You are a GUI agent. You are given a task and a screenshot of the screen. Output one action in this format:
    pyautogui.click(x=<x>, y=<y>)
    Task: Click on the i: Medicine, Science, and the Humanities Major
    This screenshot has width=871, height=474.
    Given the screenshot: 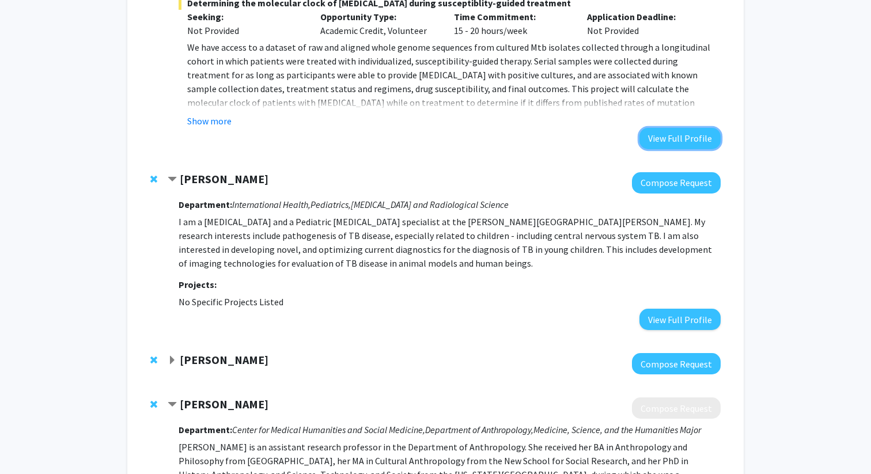 What is the action you would take?
    pyautogui.click(x=617, y=430)
    